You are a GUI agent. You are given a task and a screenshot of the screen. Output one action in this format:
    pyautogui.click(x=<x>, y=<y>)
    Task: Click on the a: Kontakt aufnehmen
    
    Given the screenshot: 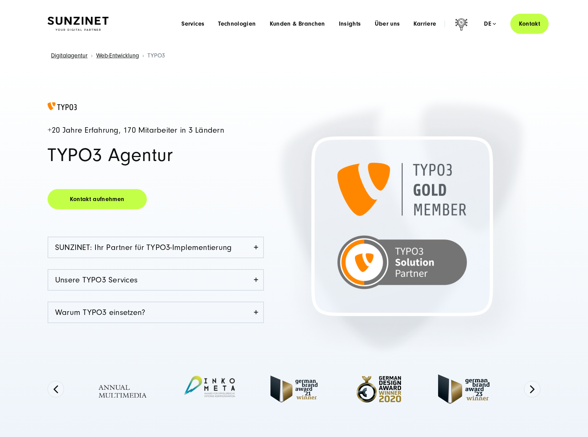 What is the action you would take?
    pyautogui.click(x=97, y=199)
    